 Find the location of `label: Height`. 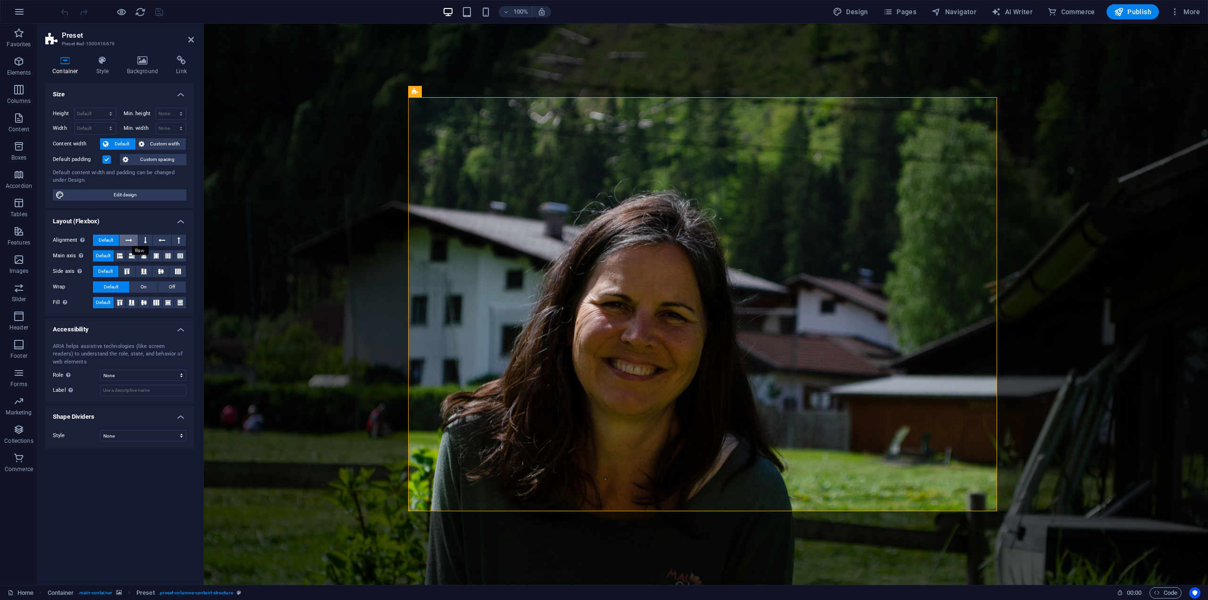

label: Height is located at coordinates (63, 113).